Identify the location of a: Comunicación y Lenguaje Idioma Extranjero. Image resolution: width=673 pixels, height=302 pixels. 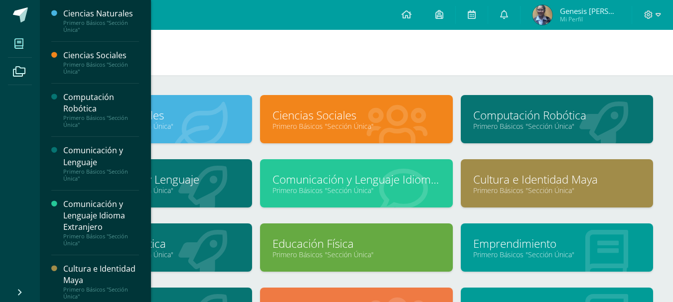
(356, 179).